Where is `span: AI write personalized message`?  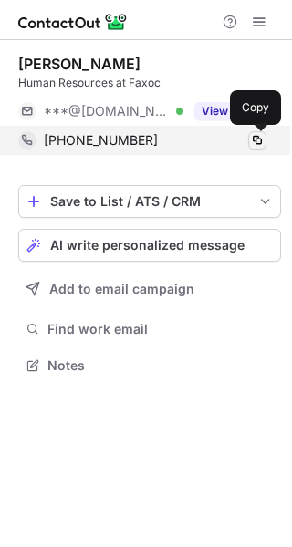
span: AI write personalized message is located at coordinates (147, 245).